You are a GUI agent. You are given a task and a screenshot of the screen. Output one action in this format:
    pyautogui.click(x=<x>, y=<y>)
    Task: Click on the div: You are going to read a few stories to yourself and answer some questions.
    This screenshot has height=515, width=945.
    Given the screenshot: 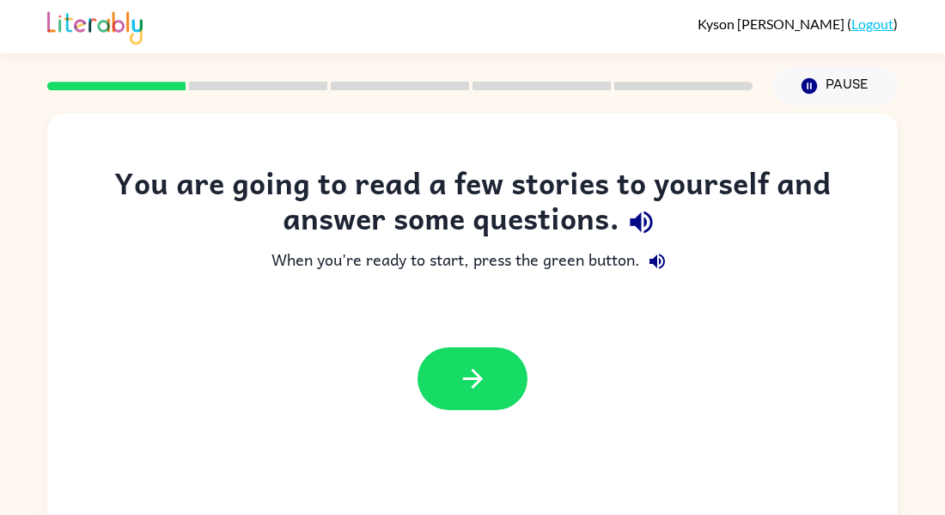 What is the action you would take?
    pyautogui.click(x=473, y=205)
    